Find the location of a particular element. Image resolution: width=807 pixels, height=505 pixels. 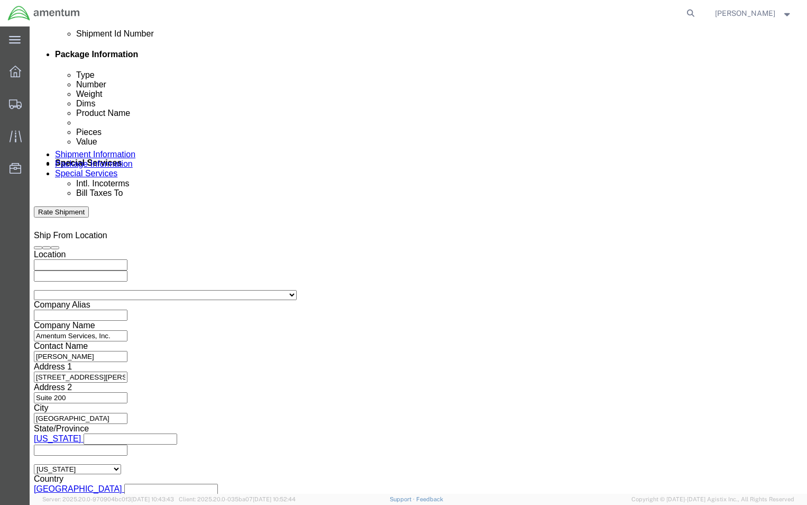

img: logo is located at coordinates (44, 13).